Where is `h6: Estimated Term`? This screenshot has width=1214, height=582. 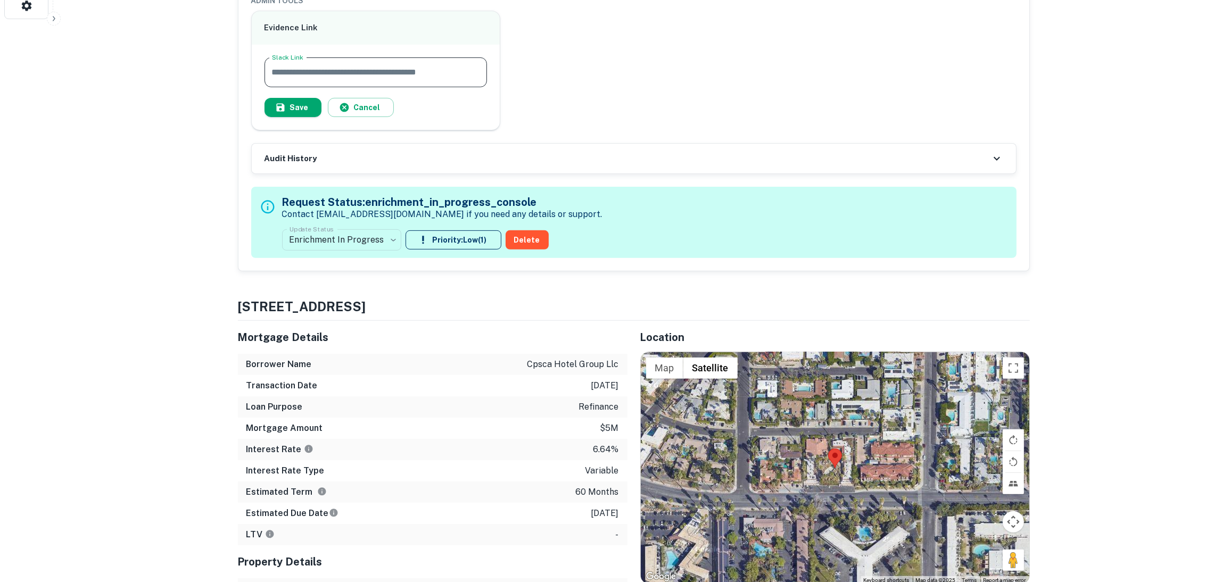 h6: Estimated Term is located at coordinates (286, 492).